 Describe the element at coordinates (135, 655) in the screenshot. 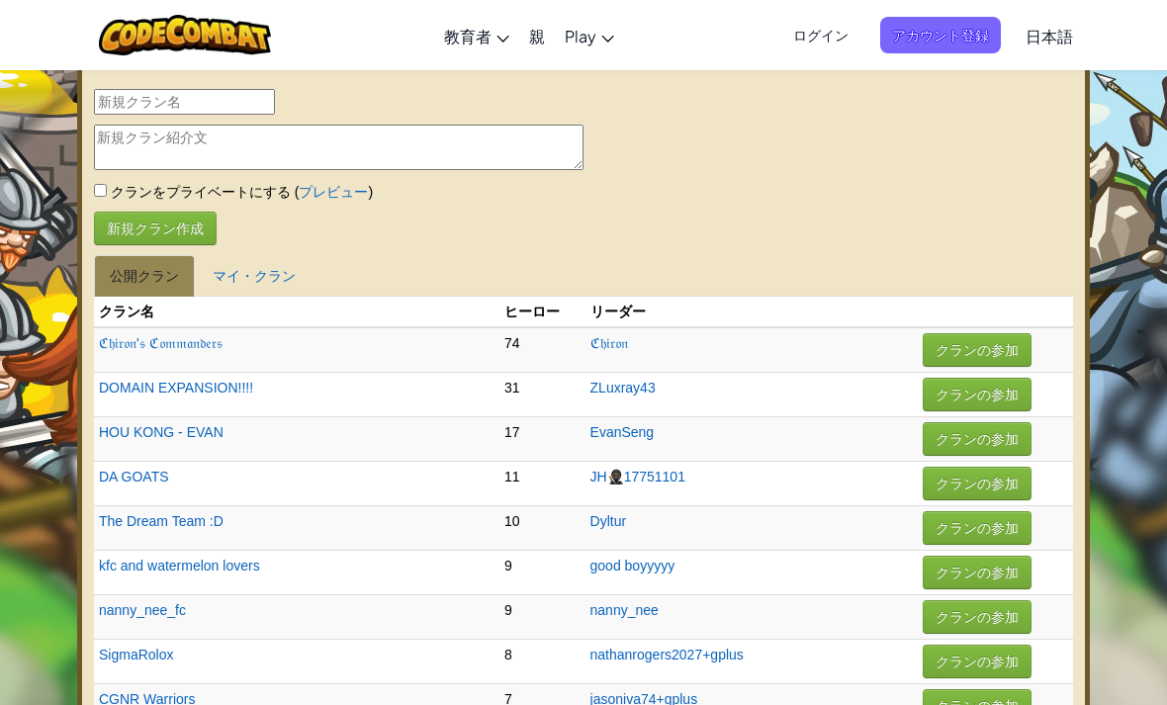

I see `a: SigmaRolox` at that location.